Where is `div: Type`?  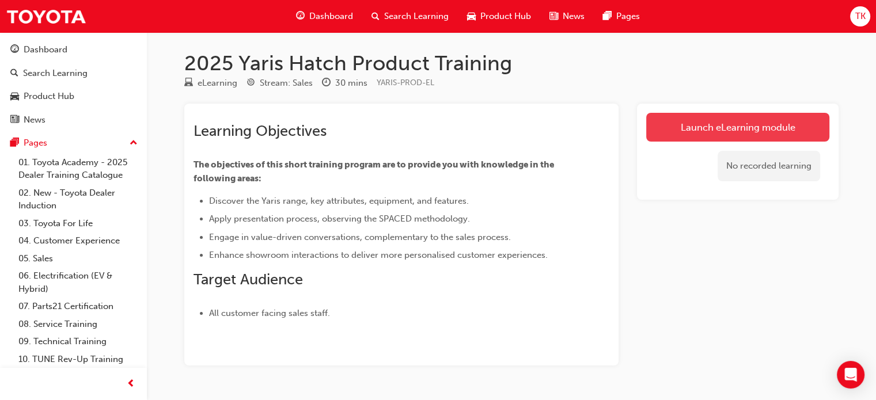 div: Type is located at coordinates (211, 83).